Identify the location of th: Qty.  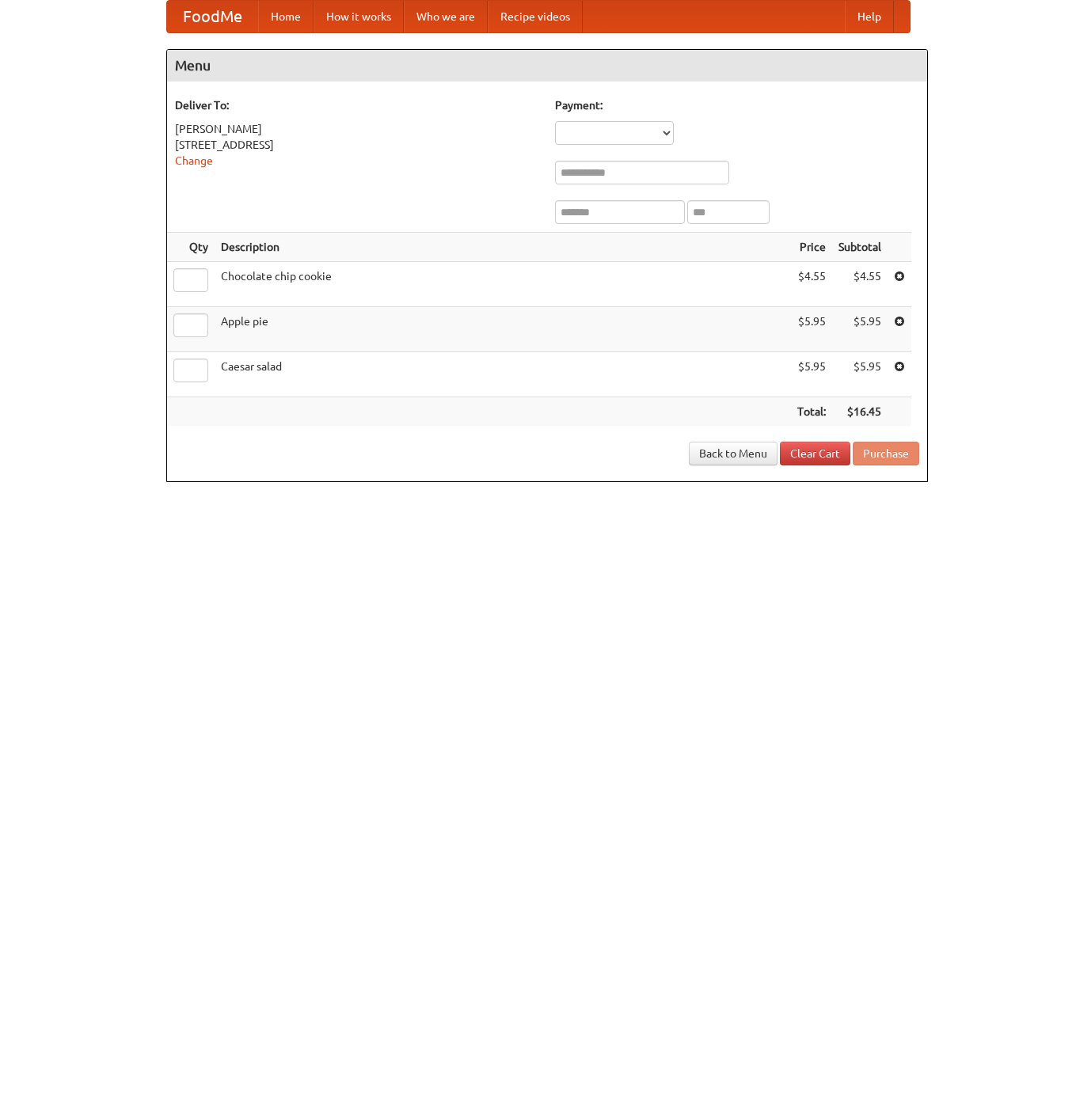
(191, 247).